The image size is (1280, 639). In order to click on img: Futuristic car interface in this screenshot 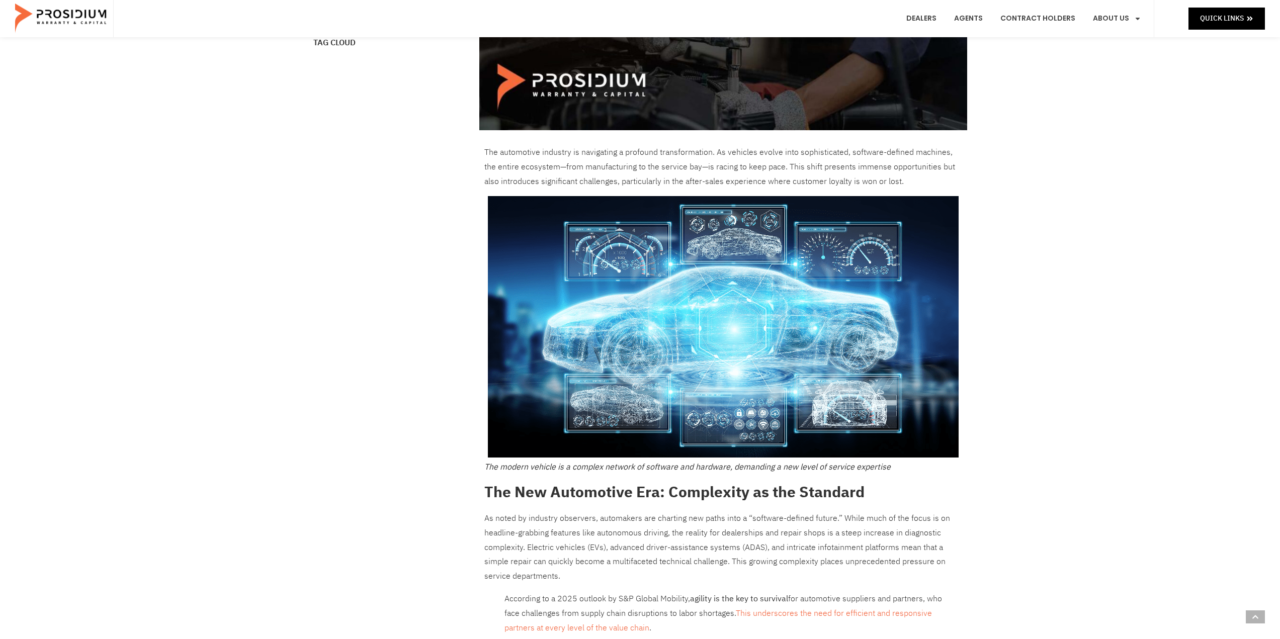, I will do `click(723, 327)`.